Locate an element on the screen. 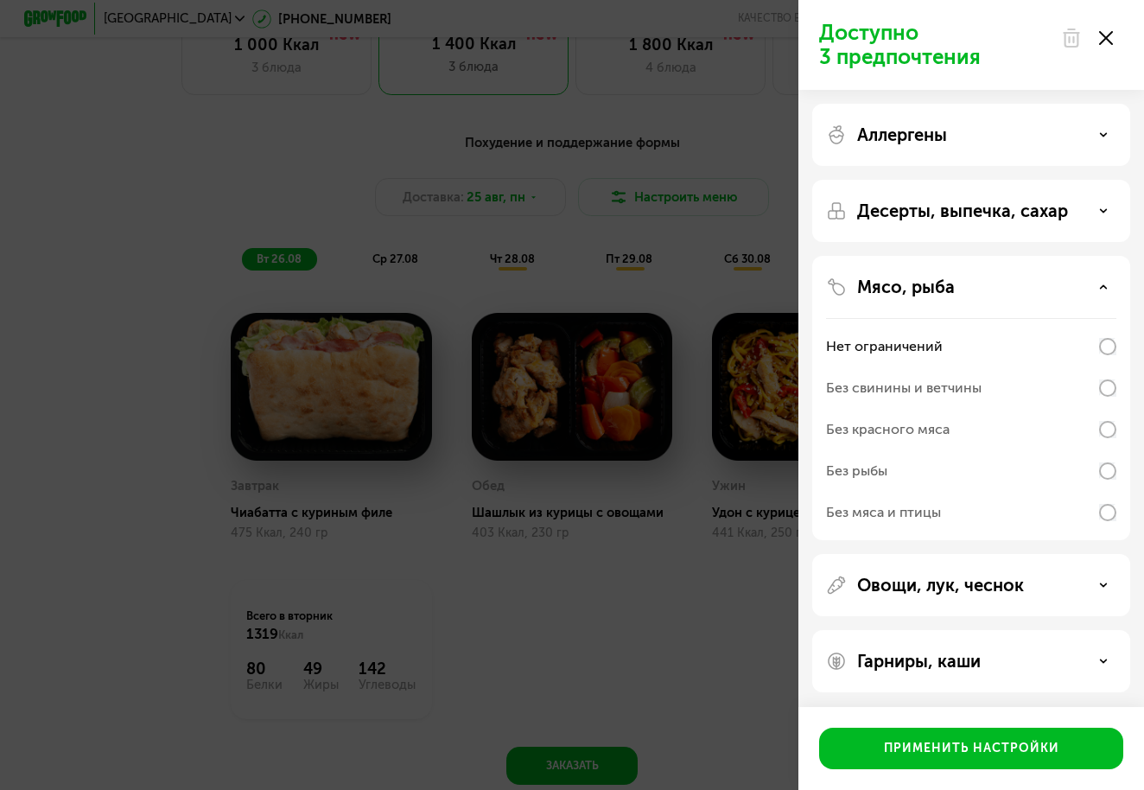  p: Мясо, рыба is located at coordinates (906, 287).